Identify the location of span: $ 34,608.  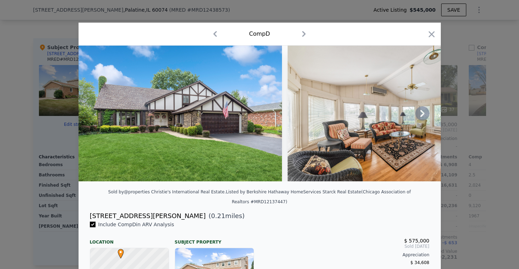
(420, 263).